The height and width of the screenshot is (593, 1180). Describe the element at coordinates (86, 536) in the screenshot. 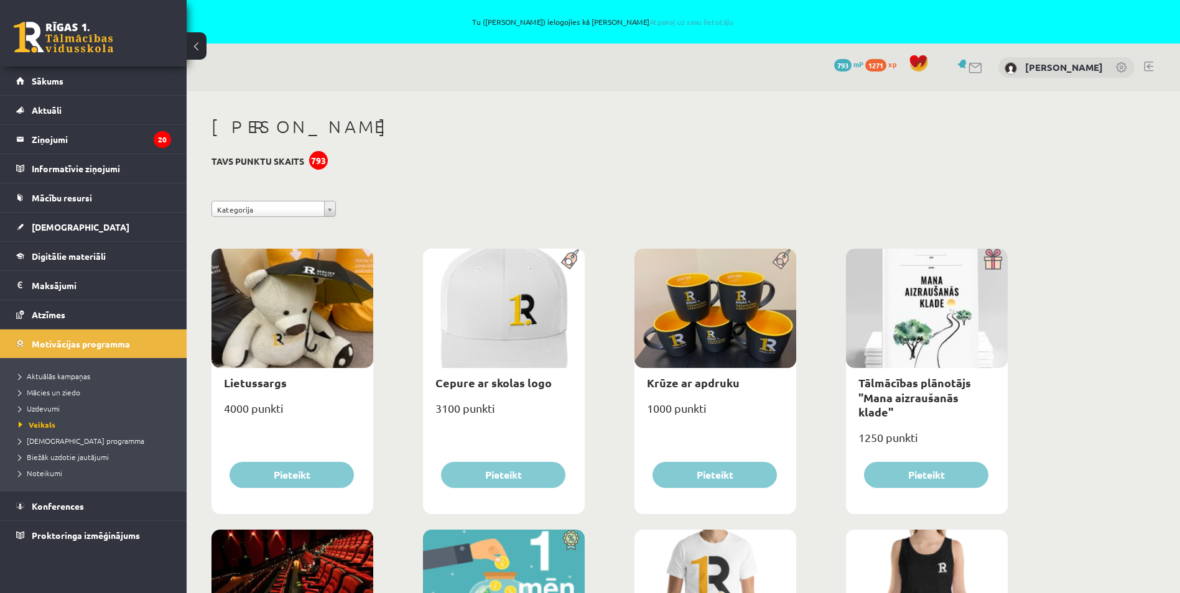

I see `span: Proktoringa izmēģinājums` at that location.